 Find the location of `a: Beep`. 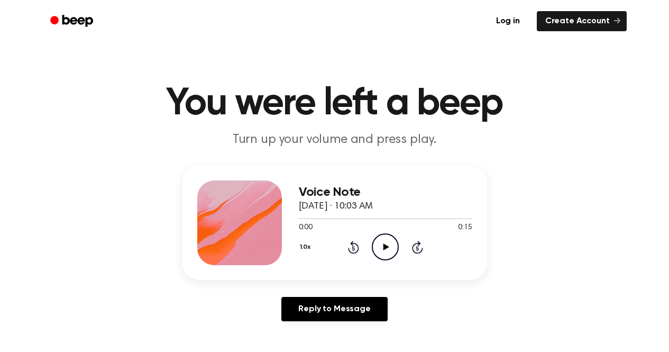

a: Beep is located at coordinates (73, 21).